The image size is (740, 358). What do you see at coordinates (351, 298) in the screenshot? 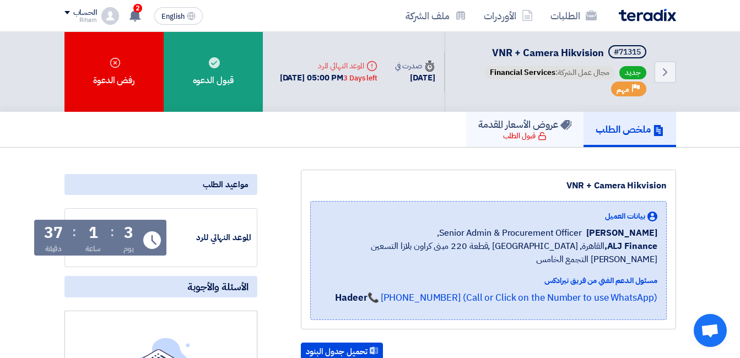
I see `strong: Hadeer` at bounding box center [351, 298].